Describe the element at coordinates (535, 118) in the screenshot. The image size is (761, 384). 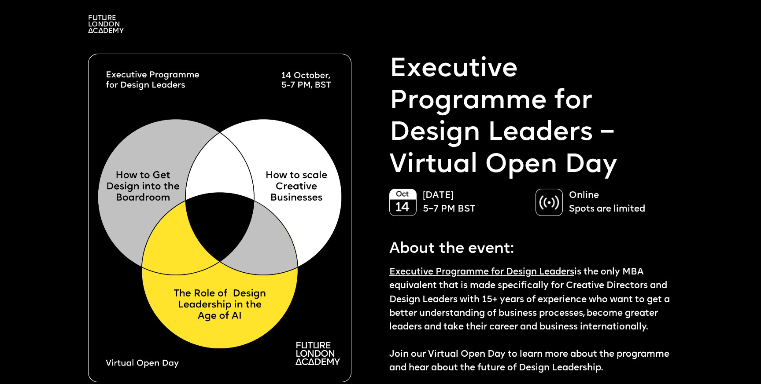
I see `p: Executive Programme for Design Leaders – Virtual Open Day` at that location.